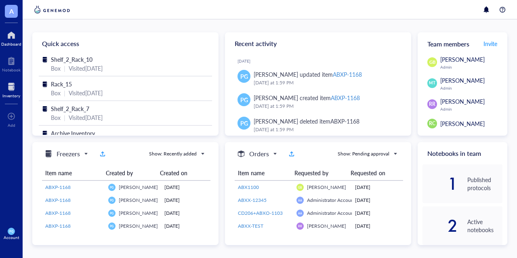  I want to click on a: Invite, so click(490, 44).